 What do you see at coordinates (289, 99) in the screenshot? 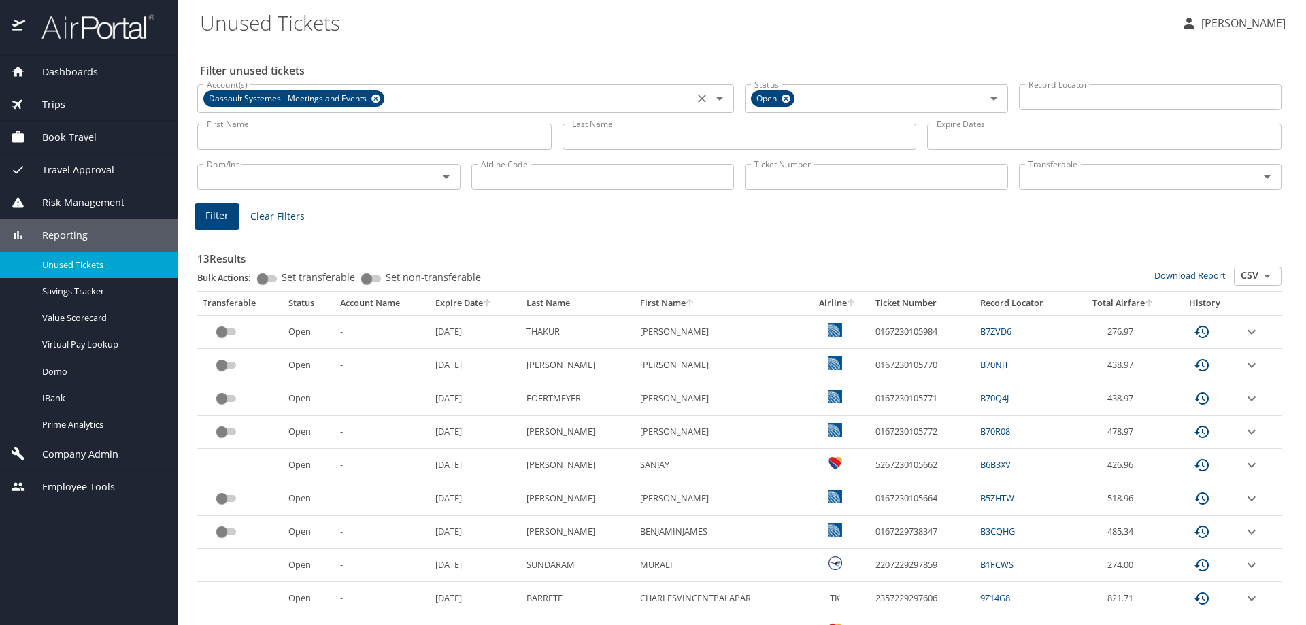
I see `span: Dassault Systemes - Meetings and Events` at bounding box center [289, 99].